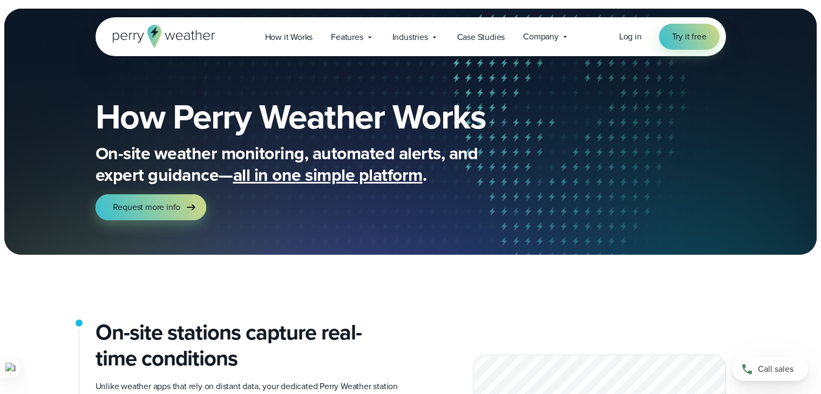  I want to click on a: How it Works, so click(289, 37).